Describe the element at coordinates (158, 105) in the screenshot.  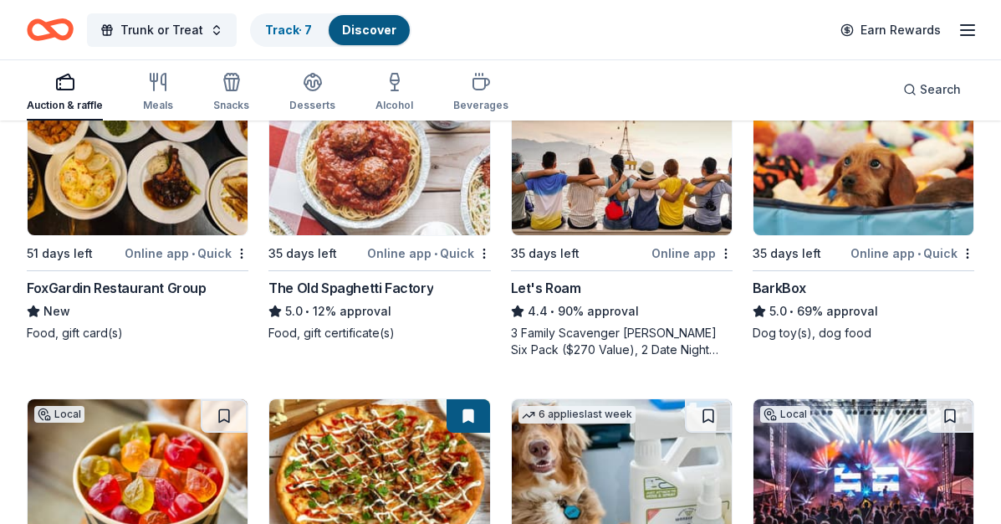
I see `div: Meals` at that location.